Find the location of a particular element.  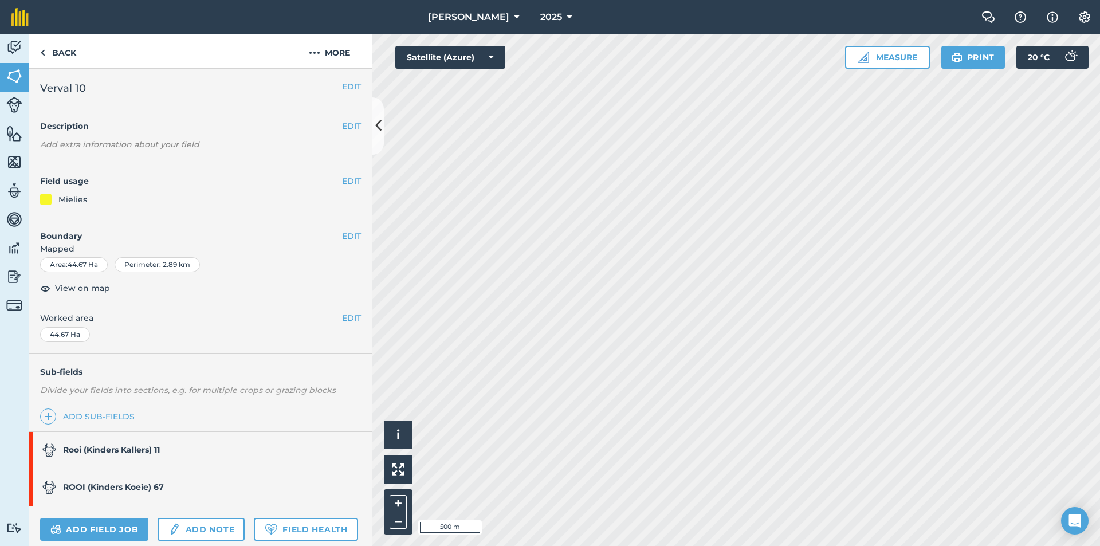

a: Add sub-fields is located at coordinates (89, 417).